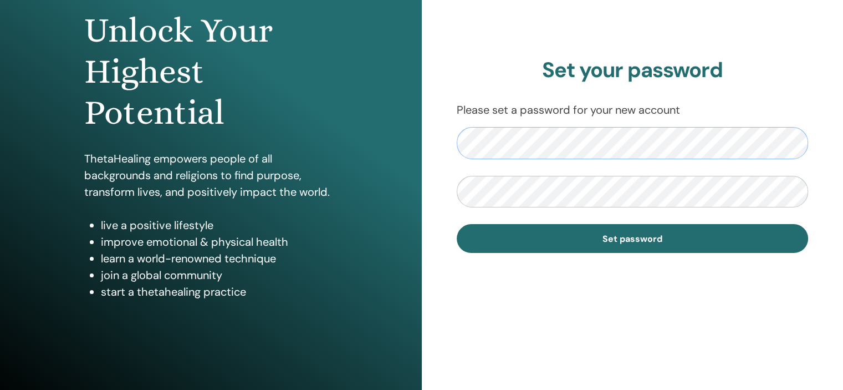 This screenshot has width=843, height=390. What do you see at coordinates (219, 292) in the screenshot?
I see `li: start a thetahealing practice` at bounding box center [219, 292].